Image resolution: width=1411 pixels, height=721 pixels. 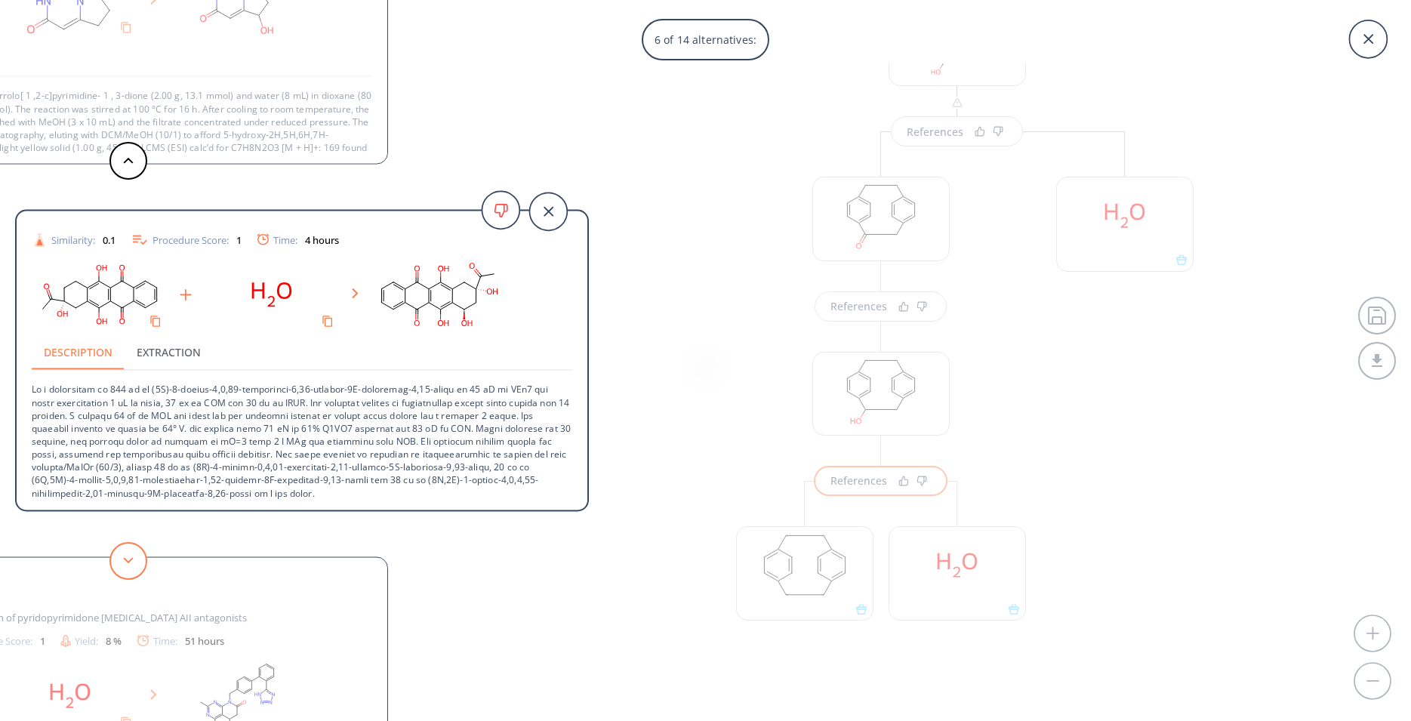 What do you see at coordinates (168, 352) in the screenshot?
I see `button: Extraction` at bounding box center [168, 352].